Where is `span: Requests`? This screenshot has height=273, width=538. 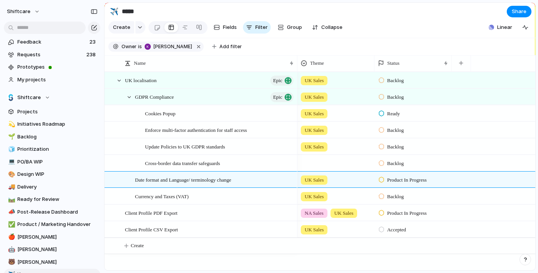 span: Requests is located at coordinates (51, 55).